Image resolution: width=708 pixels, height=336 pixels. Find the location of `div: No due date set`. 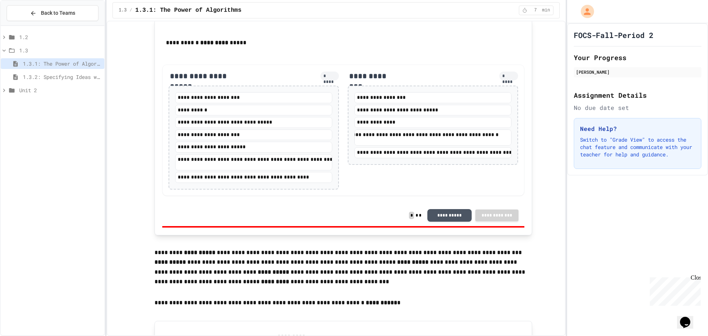

div: No due date set is located at coordinates (637, 108).